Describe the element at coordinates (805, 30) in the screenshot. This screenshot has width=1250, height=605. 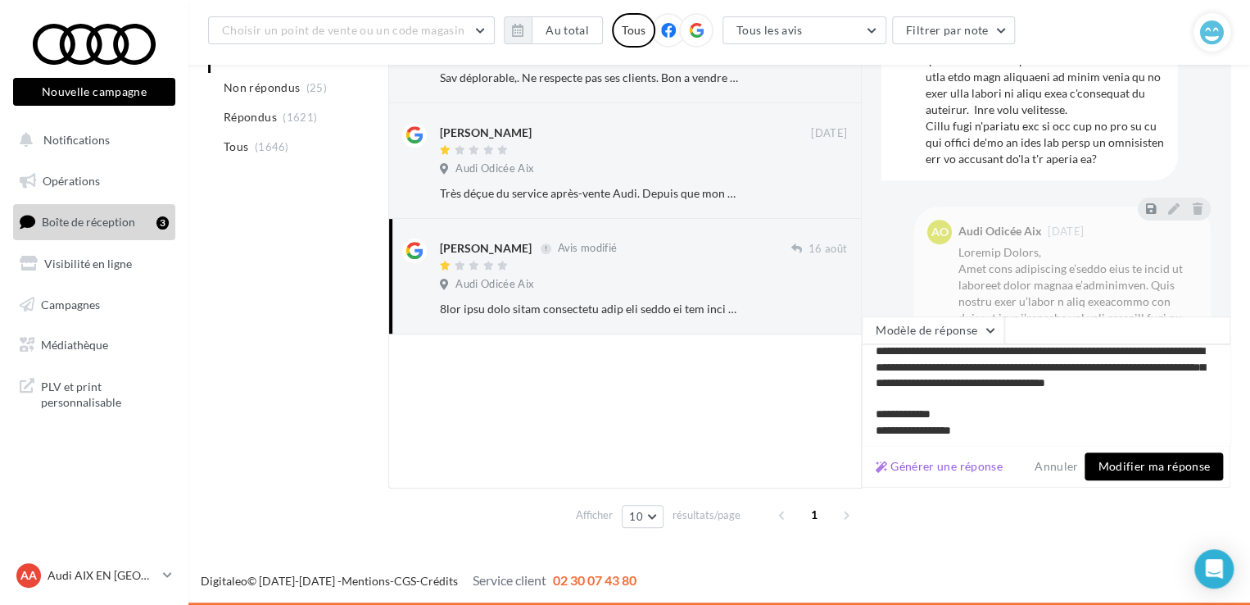
I see `button: Tous les avis` at that location.